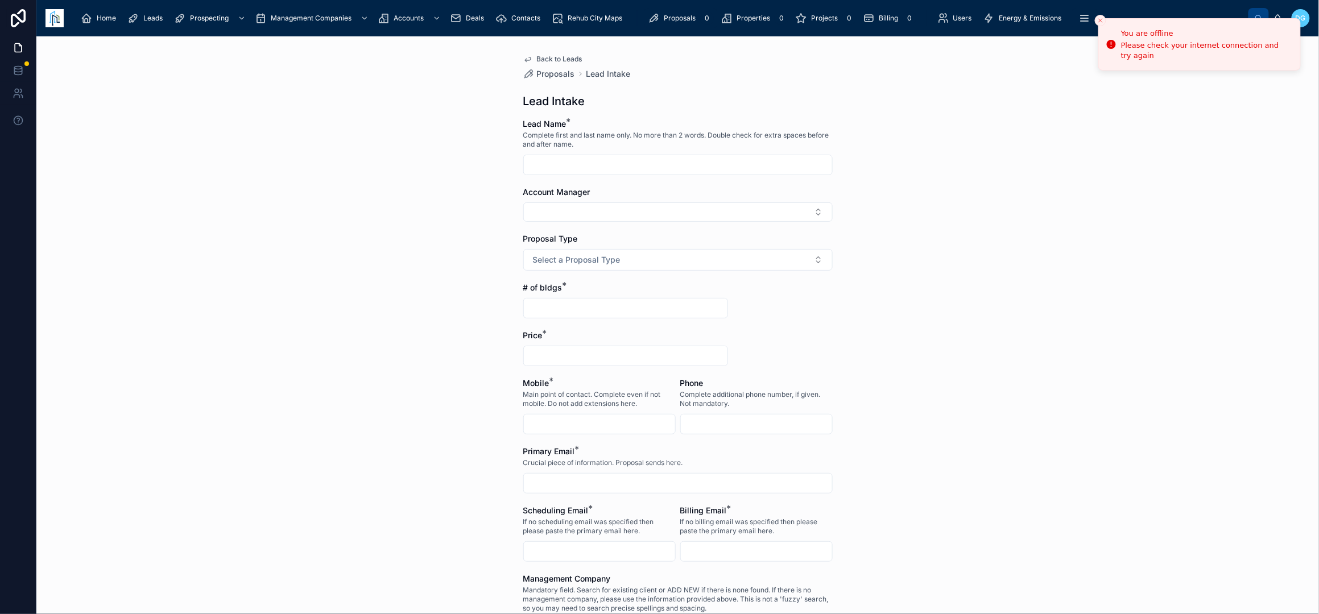  What do you see at coordinates (1206, 51) in the screenshot?
I see `div: Please check your internet connection and try again` at bounding box center [1206, 51].